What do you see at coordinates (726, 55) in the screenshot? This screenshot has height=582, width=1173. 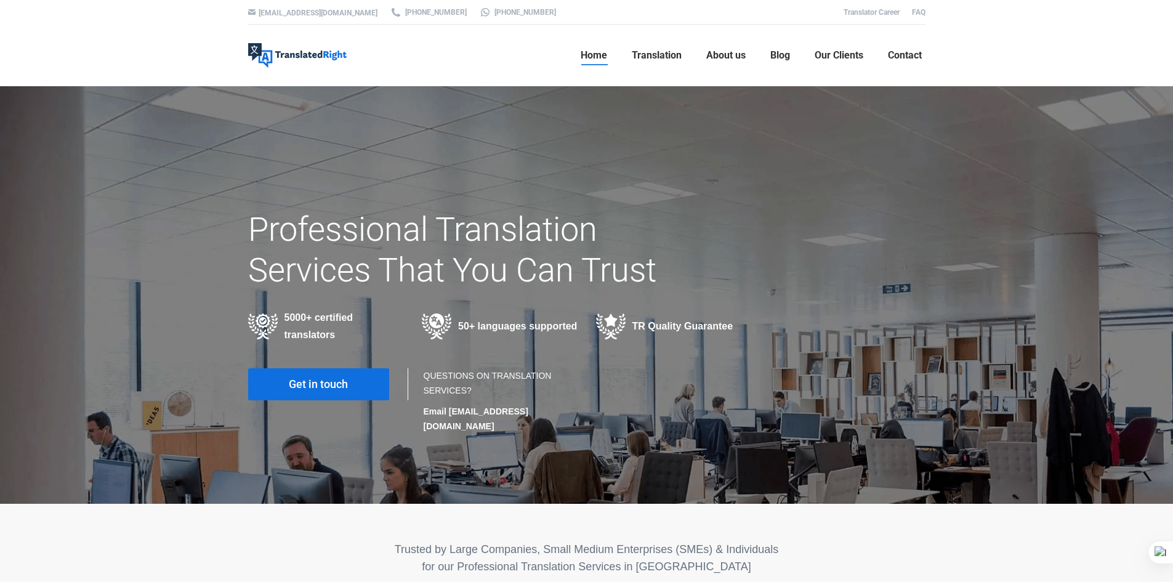 I see `span: About us` at bounding box center [726, 55].